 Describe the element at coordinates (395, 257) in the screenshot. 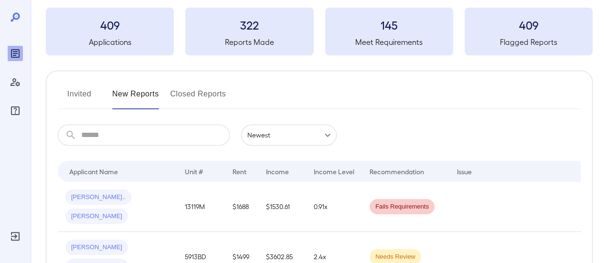

I see `span: Needs Review` at that location.